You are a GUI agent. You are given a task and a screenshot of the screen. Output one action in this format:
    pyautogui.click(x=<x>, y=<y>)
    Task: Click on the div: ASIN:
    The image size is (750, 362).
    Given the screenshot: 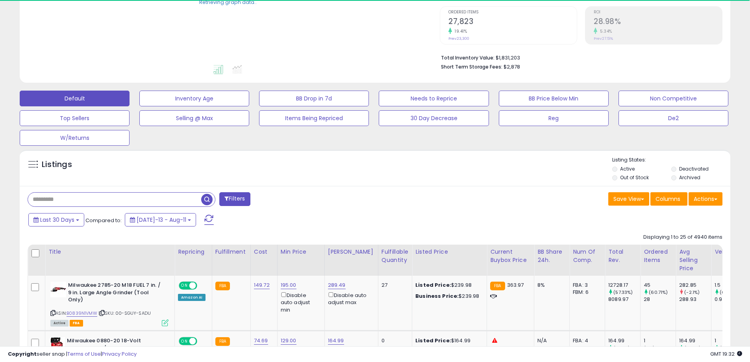 What is the action you would take?
    pyautogui.click(x=109, y=303)
    